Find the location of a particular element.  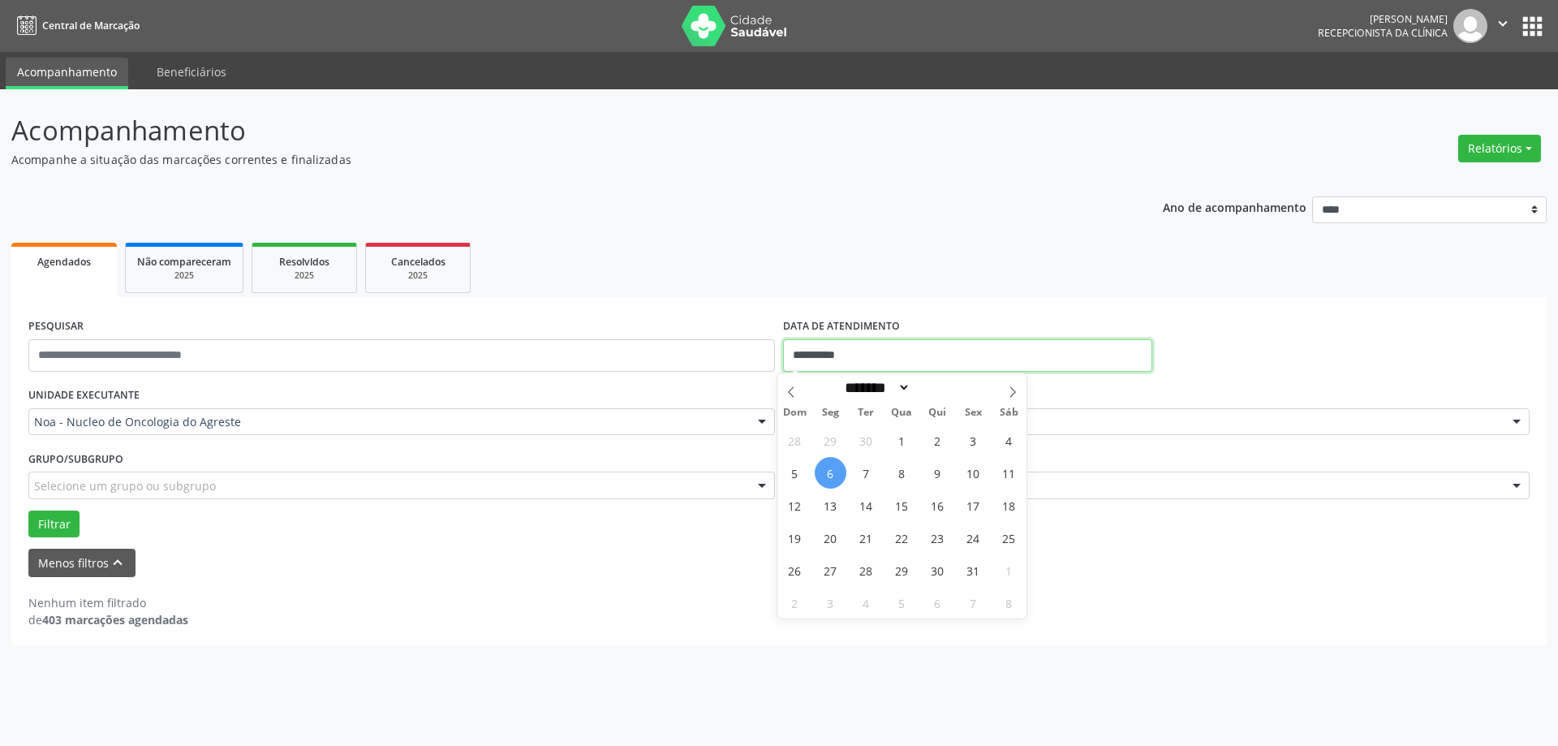

span: Não compareceram is located at coordinates (184, 261).